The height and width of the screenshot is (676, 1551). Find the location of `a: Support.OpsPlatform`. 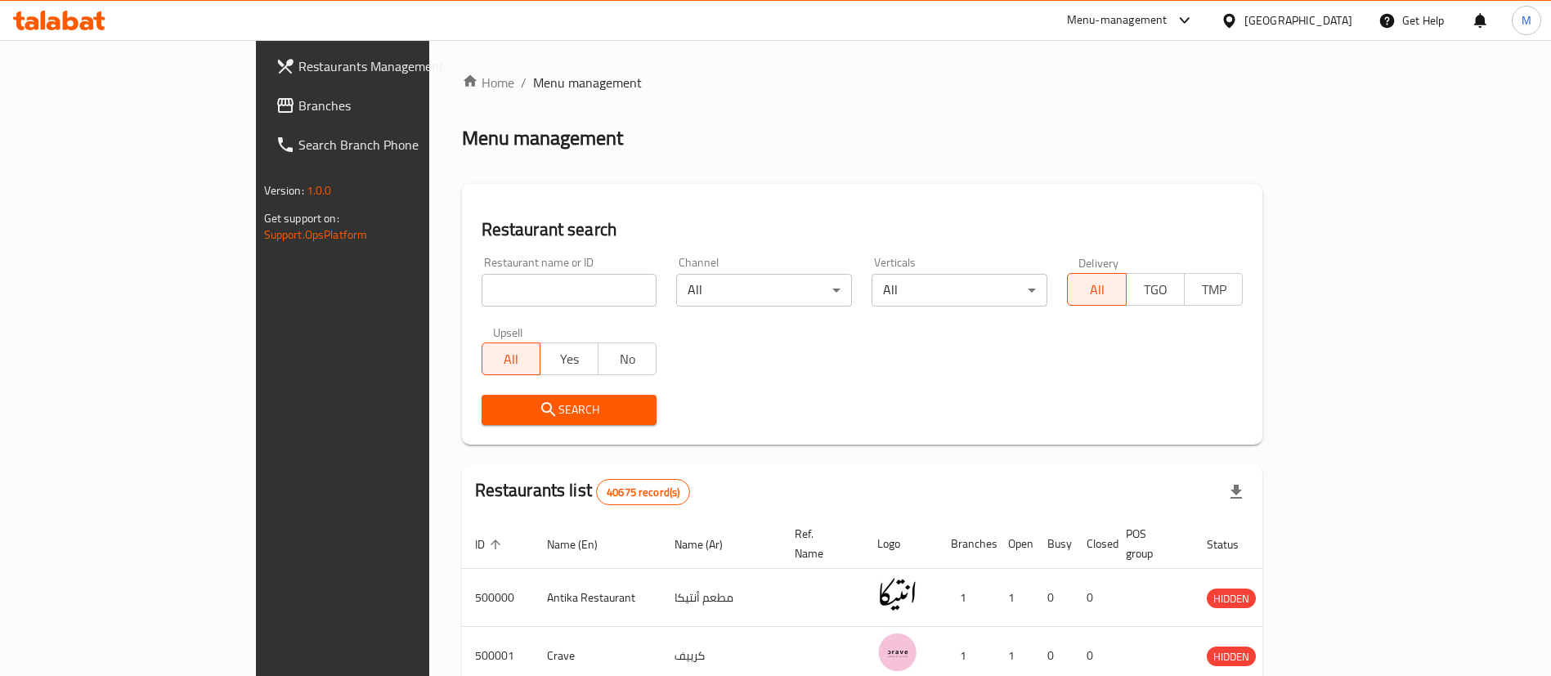

a: Support.OpsPlatform is located at coordinates (316, 235).